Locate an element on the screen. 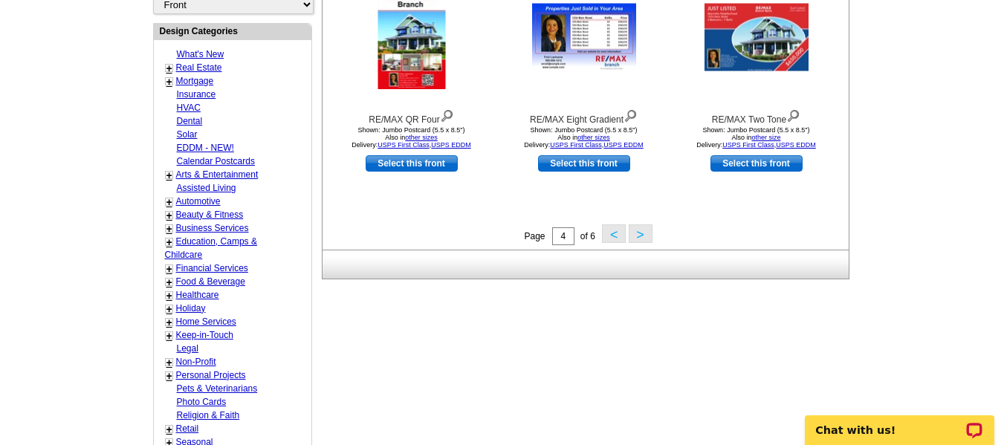 This screenshot has width=1004, height=445. a: HVAC is located at coordinates (189, 108).